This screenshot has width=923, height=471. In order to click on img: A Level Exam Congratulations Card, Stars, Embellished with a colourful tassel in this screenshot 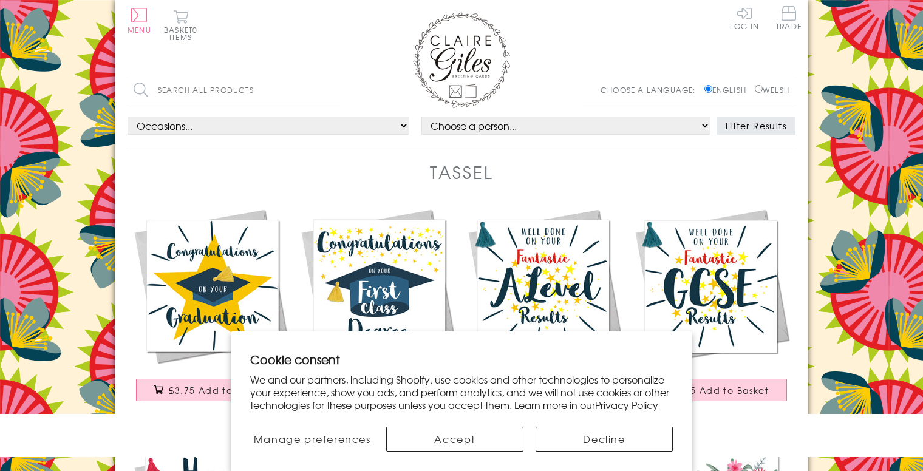, I will do `click(544, 286)`.